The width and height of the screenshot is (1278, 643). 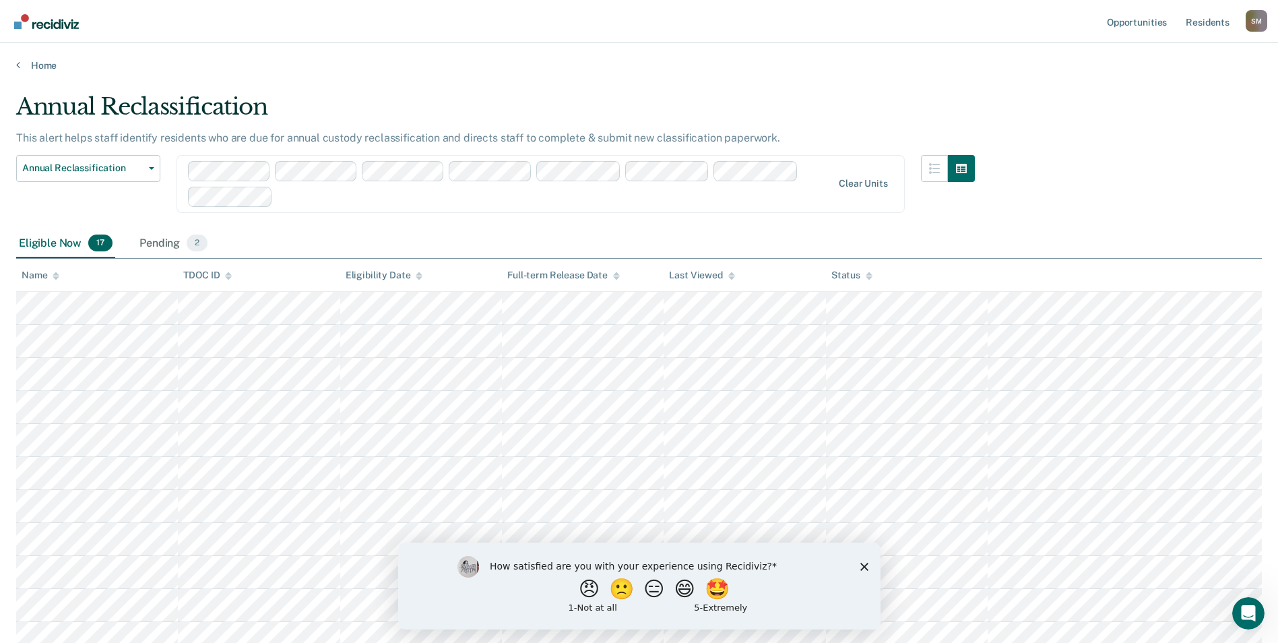 What do you see at coordinates (197, 243) in the screenshot?
I see `span: 2` at bounding box center [197, 243].